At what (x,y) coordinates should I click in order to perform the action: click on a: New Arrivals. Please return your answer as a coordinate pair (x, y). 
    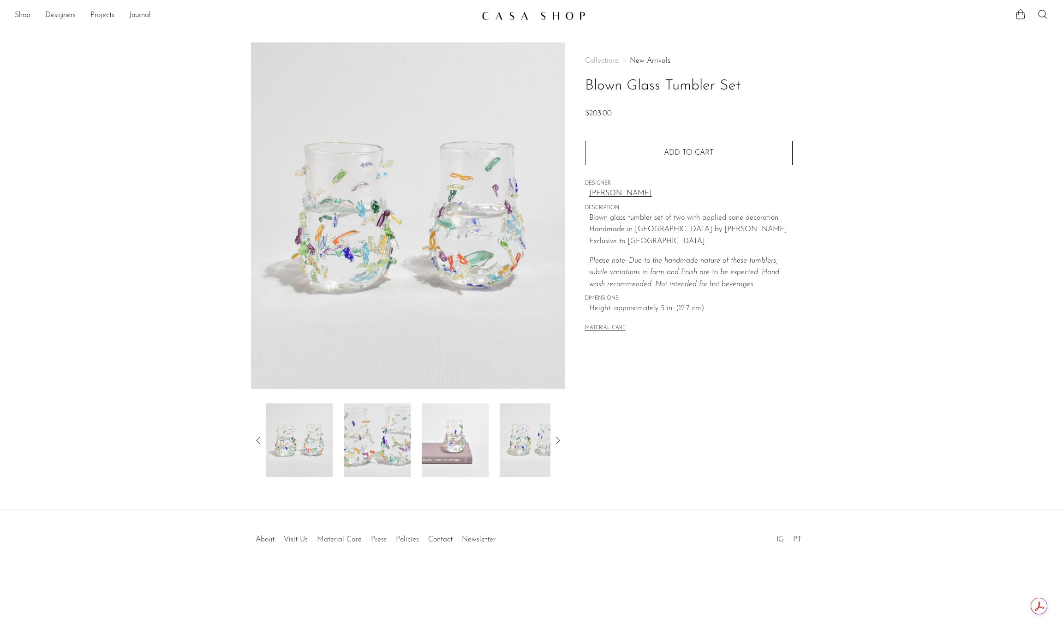
    Looking at the image, I should click on (650, 61).